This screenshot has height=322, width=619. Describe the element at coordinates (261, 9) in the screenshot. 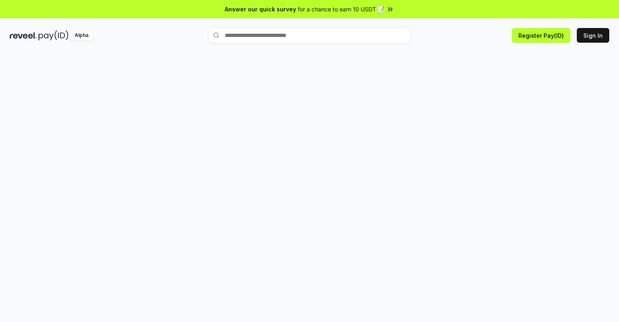

I see `span: Answer our quick survey` at that location.